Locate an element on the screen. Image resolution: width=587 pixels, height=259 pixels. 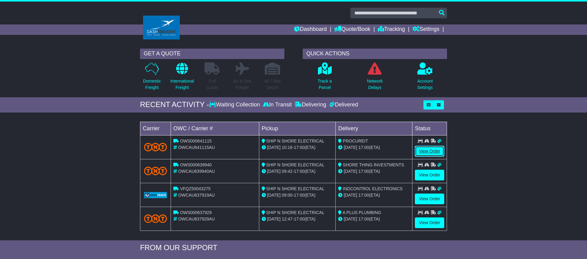
span: A PLUS PLUMBING is located at coordinates (362, 213).